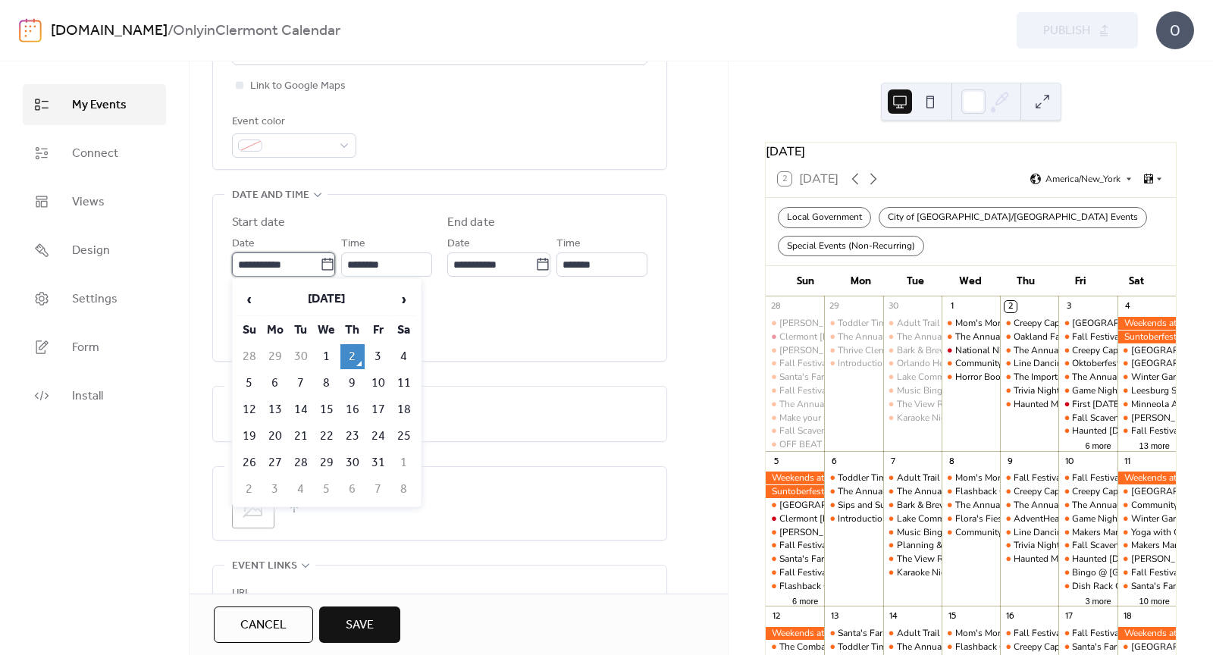 This screenshot has width=1213, height=655. Describe the element at coordinates (794, 390) in the screenshot. I see `div: Fall Festival & Corn Maze at Great Scott Farms` at that location.